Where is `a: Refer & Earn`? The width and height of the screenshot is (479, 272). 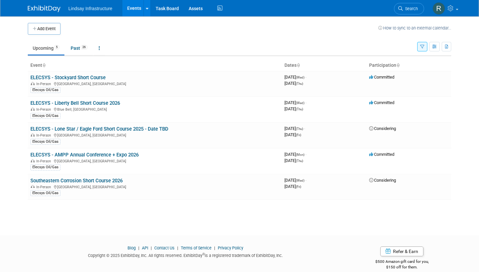
a: Refer & Earn is located at coordinates (402, 251).